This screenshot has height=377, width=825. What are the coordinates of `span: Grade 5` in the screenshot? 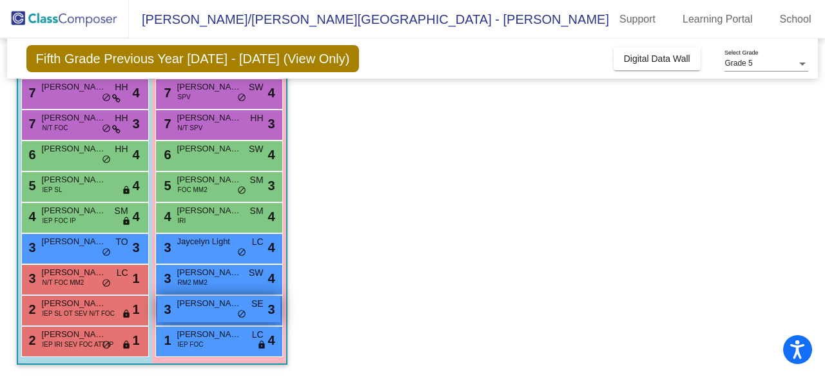 It's located at (738, 63).